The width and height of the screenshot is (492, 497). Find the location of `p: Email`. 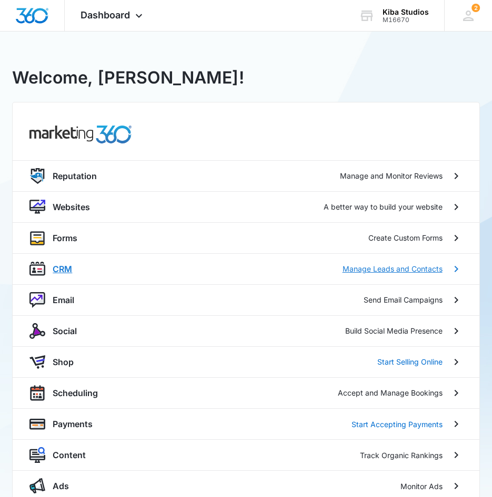

p: Email is located at coordinates (63, 300).